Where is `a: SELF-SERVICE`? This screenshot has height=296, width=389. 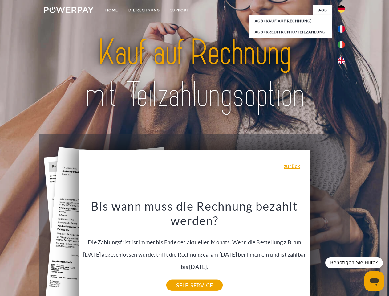 a: SELF-SERVICE is located at coordinates (194, 285).